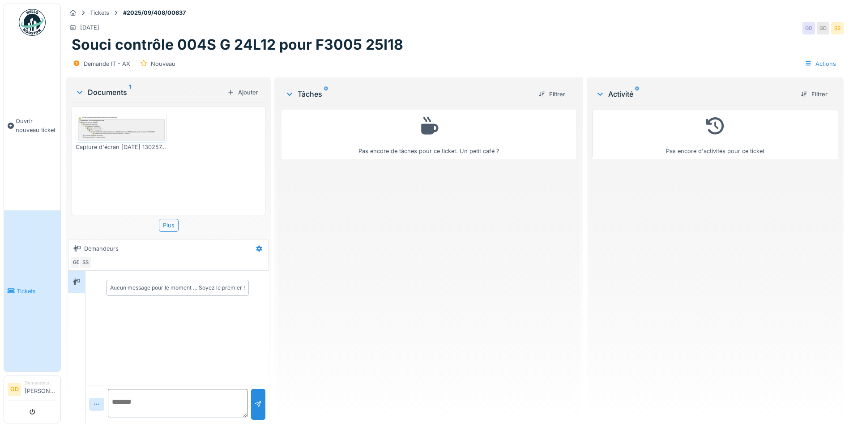 The image size is (849, 427). I want to click on div: Nouveau, so click(163, 64).